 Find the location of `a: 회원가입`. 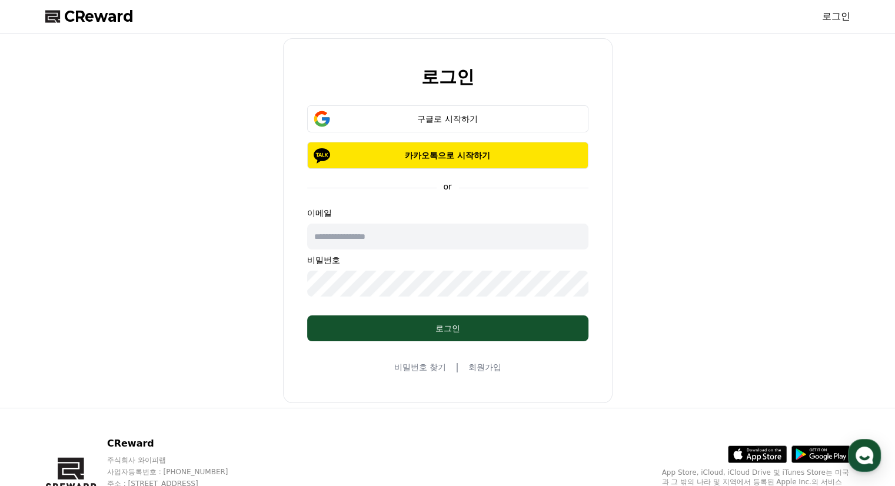

a: 회원가입 is located at coordinates (484, 367).